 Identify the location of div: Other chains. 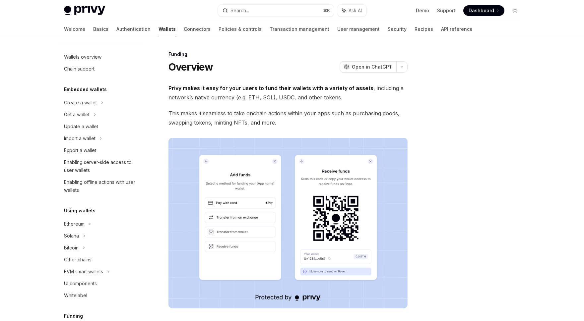
(78, 260).